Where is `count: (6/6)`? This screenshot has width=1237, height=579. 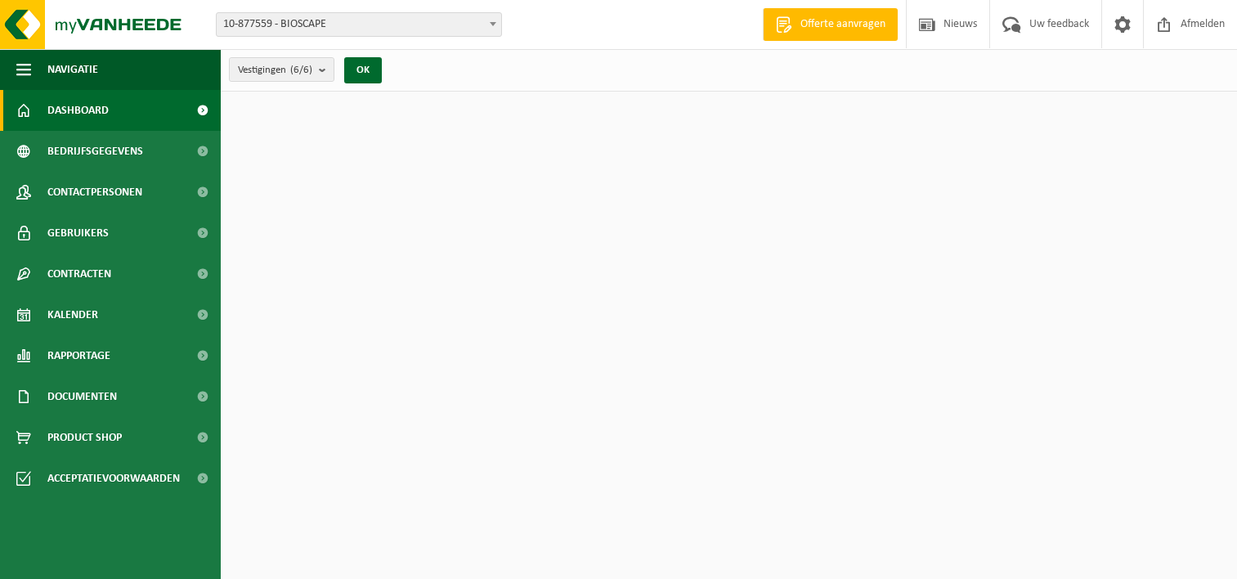 count: (6/6) is located at coordinates (301, 69).